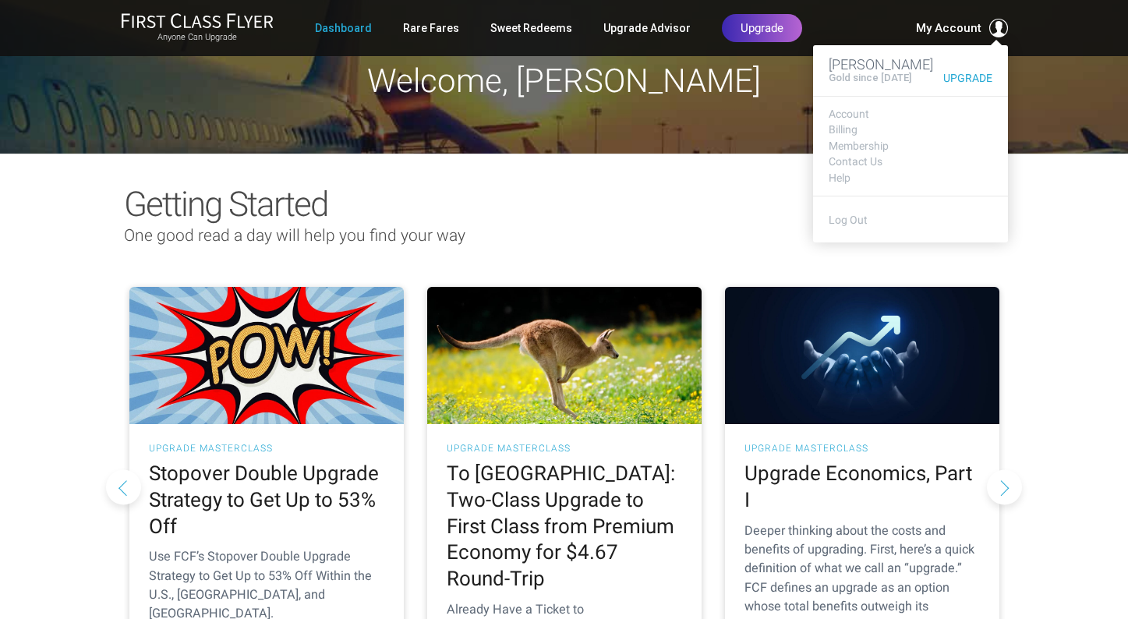  I want to click on span: Getting Started, so click(225, 204).